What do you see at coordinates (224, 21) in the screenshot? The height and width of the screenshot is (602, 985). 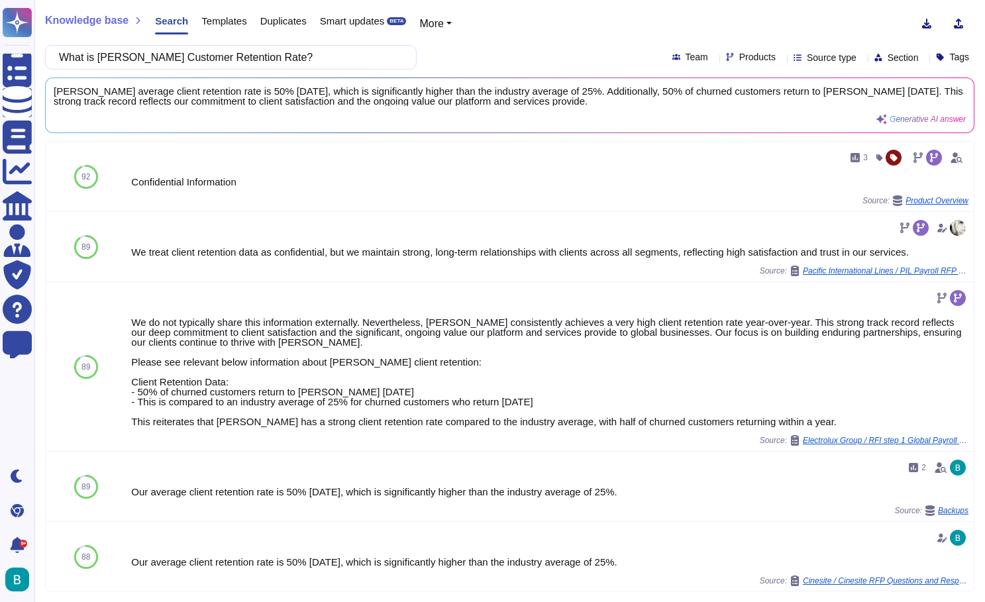 I see `span: Templates` at bounding box center [224, 21].